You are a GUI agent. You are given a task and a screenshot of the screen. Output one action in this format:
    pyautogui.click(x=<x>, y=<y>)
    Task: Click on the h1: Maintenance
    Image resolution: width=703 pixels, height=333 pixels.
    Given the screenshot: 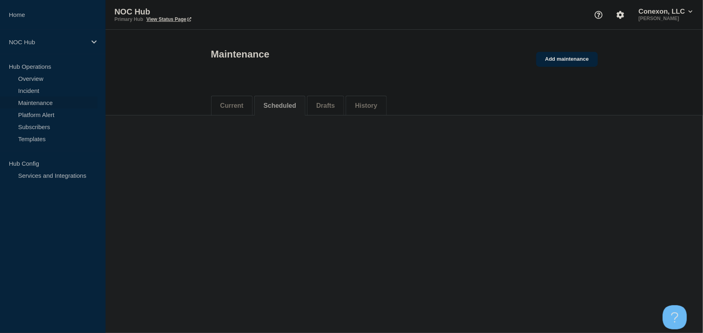 What is the action you would take?
    pyautogui.click(x=240, y=54)
    